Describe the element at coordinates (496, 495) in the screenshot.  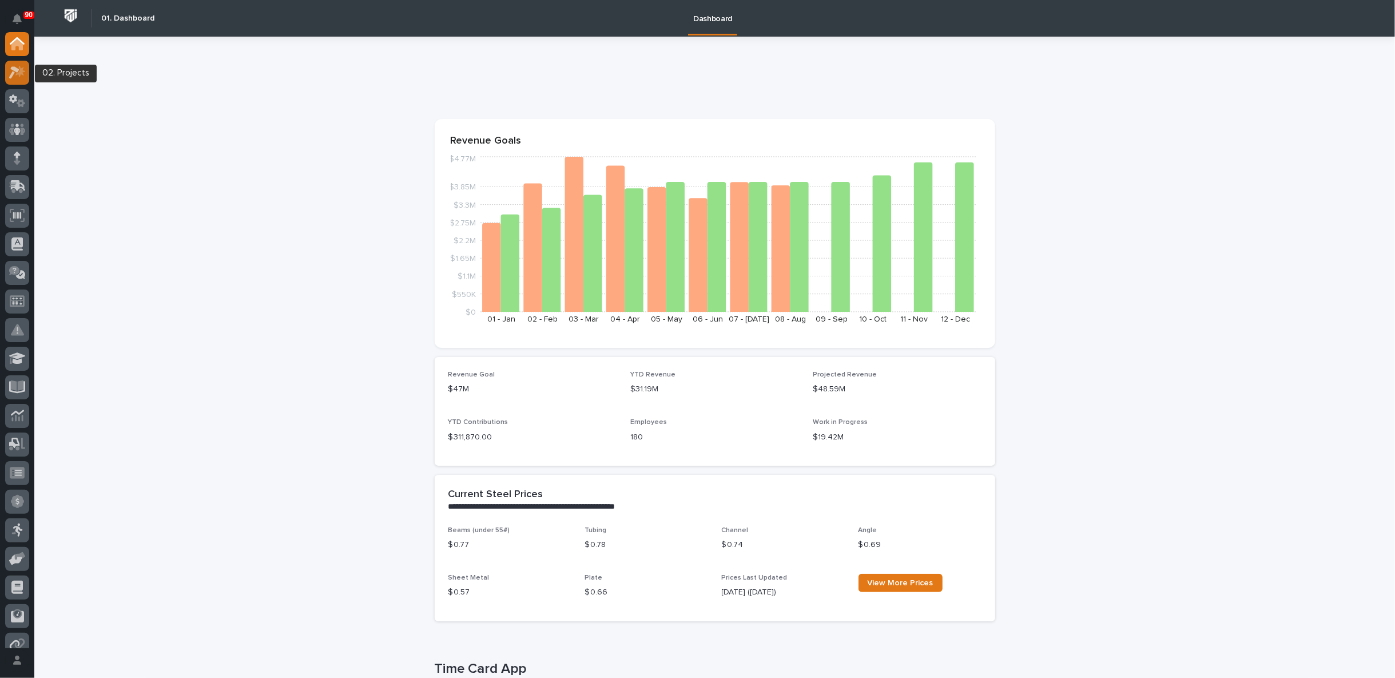
I see `h2: Current Steel Prices` at that location.